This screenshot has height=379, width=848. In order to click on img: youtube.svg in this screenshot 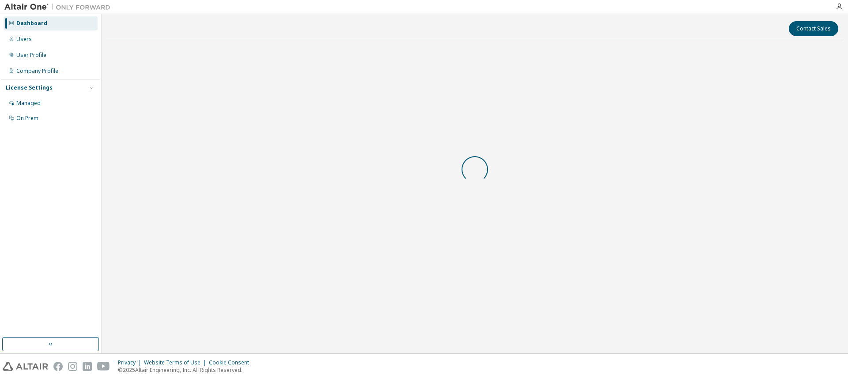, I will do `click(103, 366)`.